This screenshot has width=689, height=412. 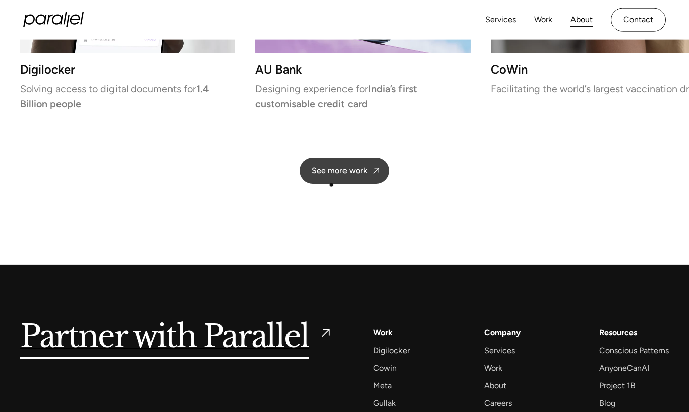 I want to click on div: Conscious Patterns, so click(x=634, y=350).